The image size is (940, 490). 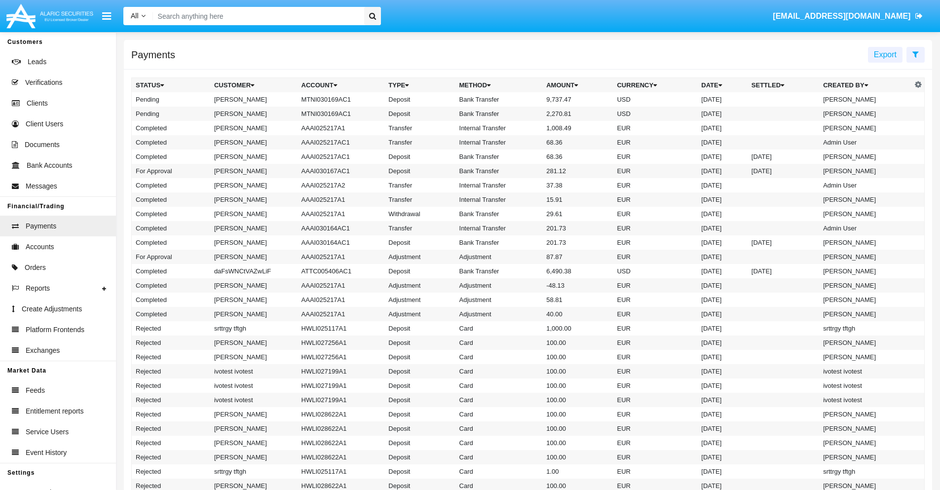 I want to click on h5: Payments, so click(x=153, y=55).